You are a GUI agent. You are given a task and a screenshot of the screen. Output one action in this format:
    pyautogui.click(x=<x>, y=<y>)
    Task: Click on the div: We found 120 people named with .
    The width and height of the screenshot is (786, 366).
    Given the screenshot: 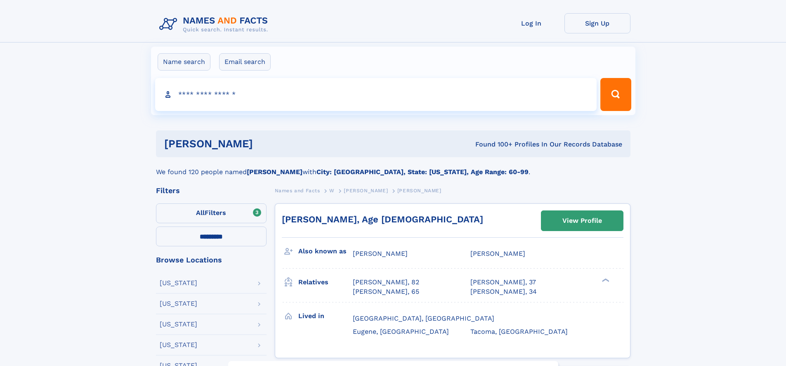 What is the action you would take?
    pyautogui.click(x=393, y=167)
    